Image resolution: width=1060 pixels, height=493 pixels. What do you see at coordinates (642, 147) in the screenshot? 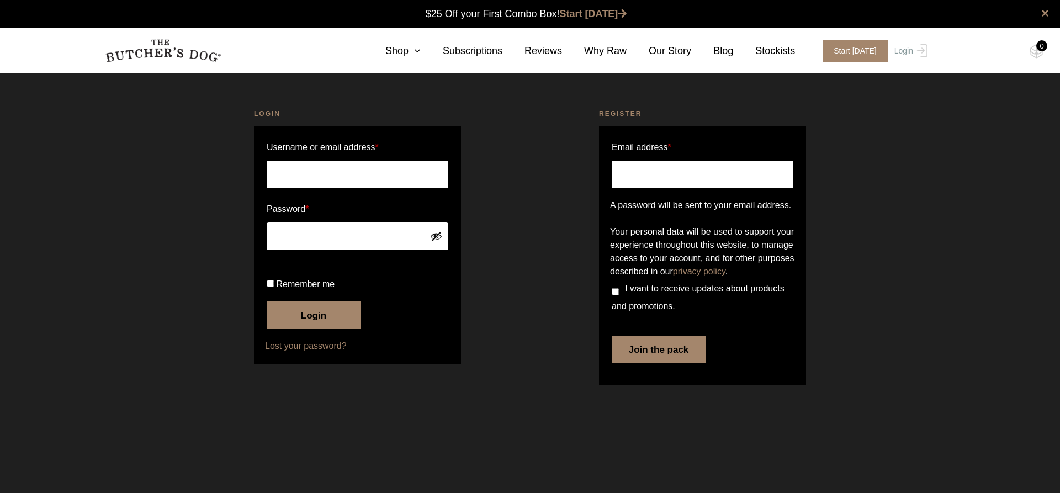
I see `label: Email address` at bounding box center [642, 147].